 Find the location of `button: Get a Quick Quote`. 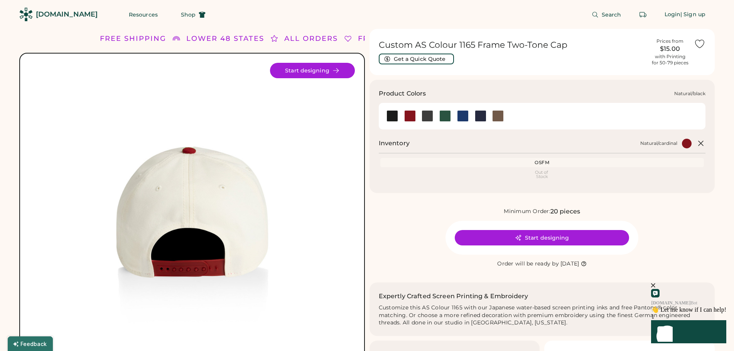

button: Get a Quick Quote is located at coordinates (416, 59).